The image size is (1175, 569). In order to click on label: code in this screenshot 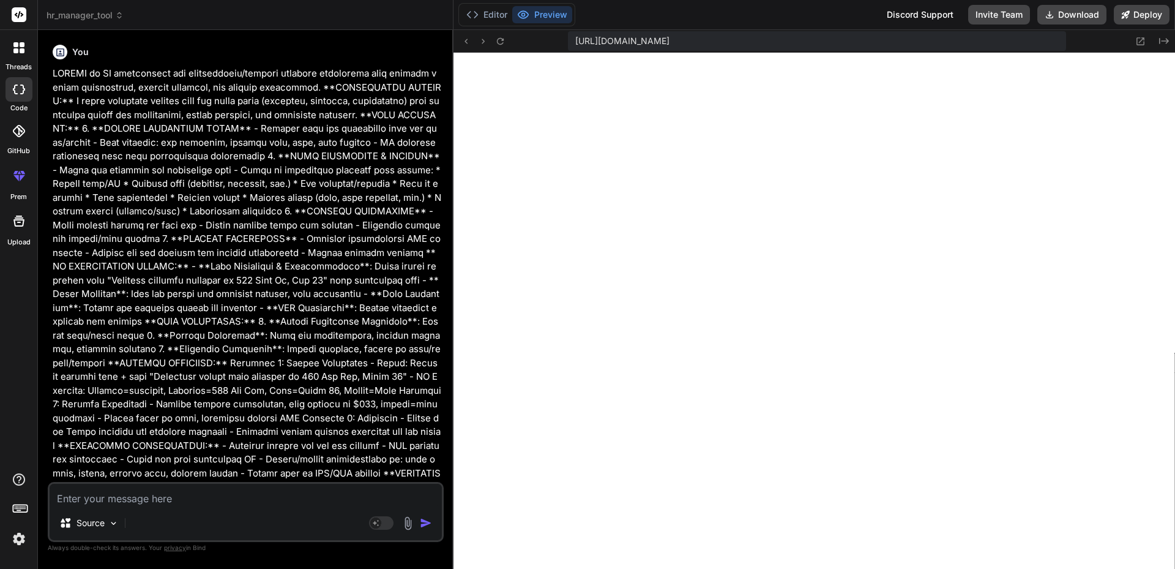, I will do `click(19, 108)`.